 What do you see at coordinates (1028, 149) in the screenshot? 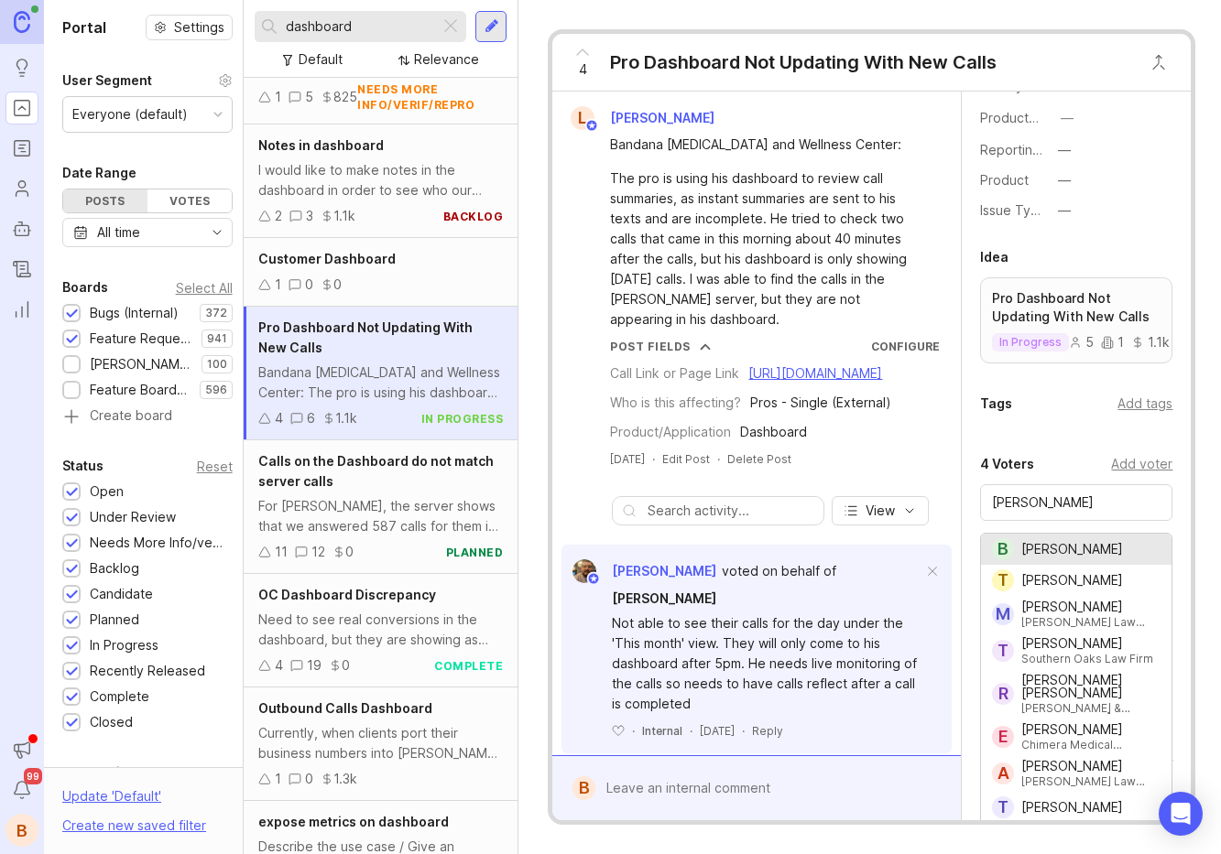
I see `label: Reporting Team` at bounding box center [1028, 149].